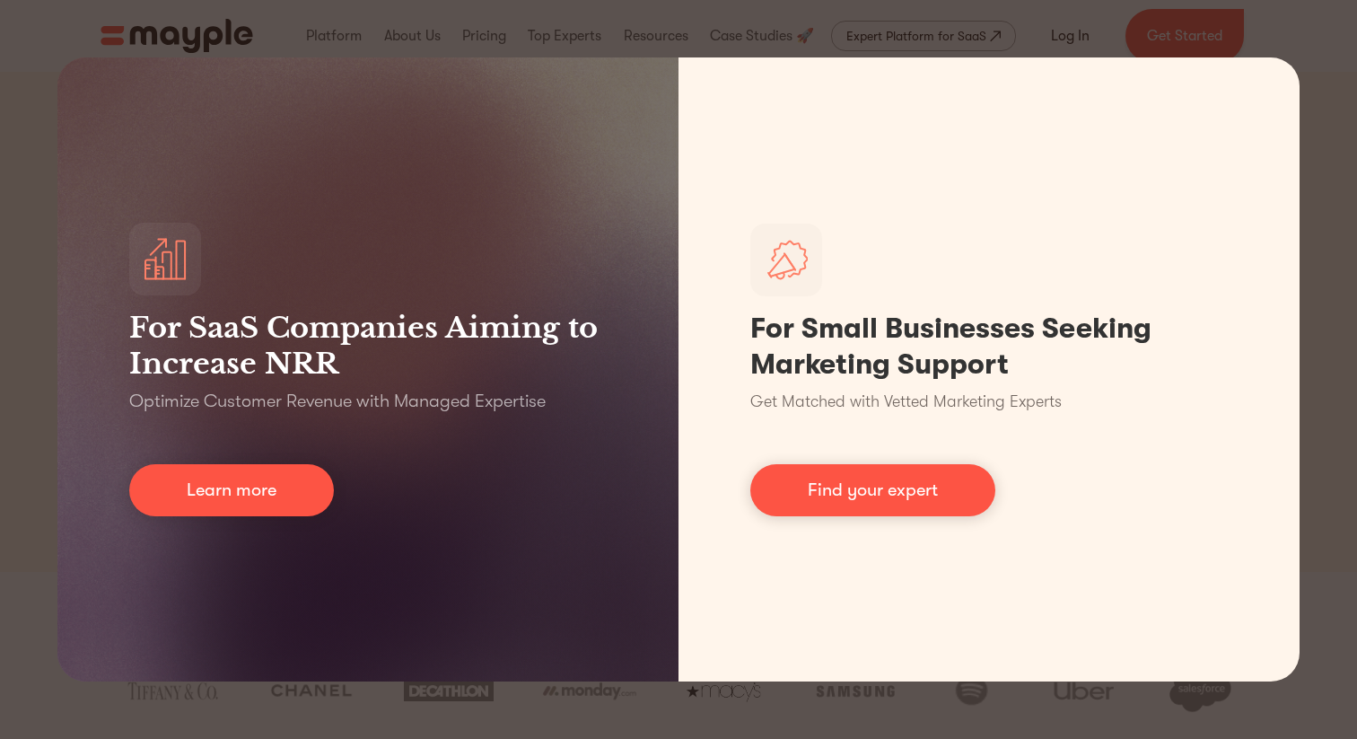 The height and width of the screenshot is (739, 1357). I want to click on h3: For SaaS Companies Aiming to Increase NRR, so click(368, 346).